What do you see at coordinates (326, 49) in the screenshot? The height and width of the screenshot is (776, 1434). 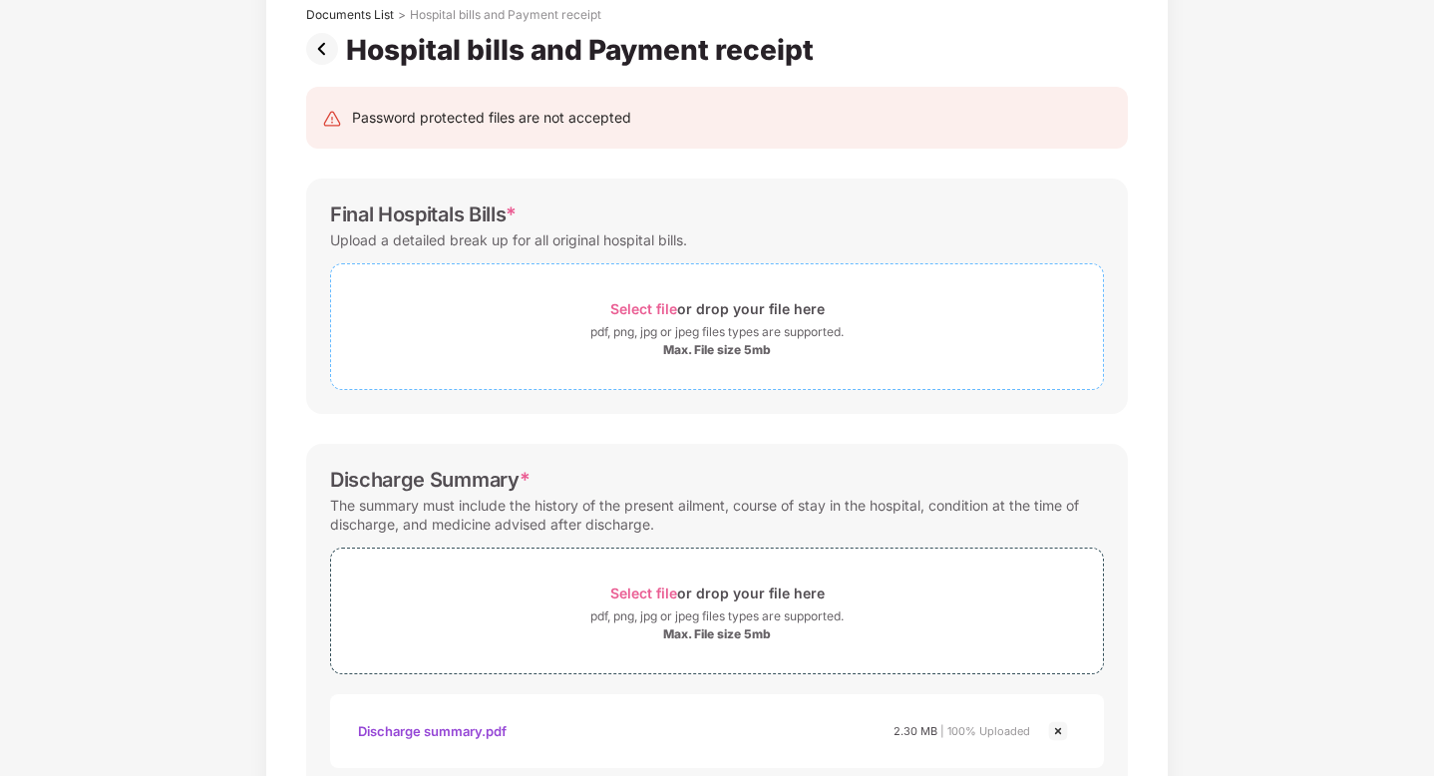 I see `img: svg+xml;base64,PHN2ZyBpZD0iUHJldi0zMngzMiIgeG1sbnM9Imh0dHA6Ly93d3cudzMub3JnLzIwMDAvc3ZnIiB3aWR0aD...` at bounding box center [326, 49].